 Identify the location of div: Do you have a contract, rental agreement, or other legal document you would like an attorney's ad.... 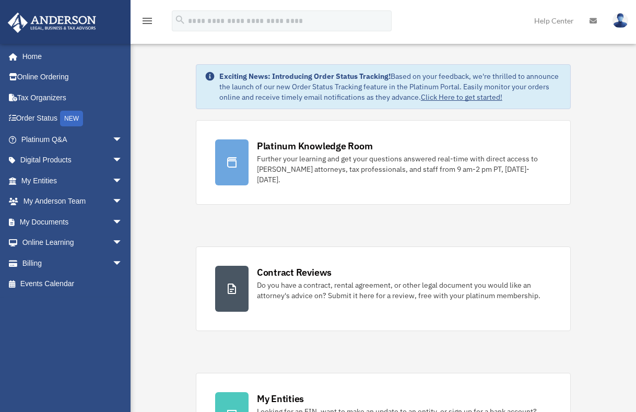
(404, 290).